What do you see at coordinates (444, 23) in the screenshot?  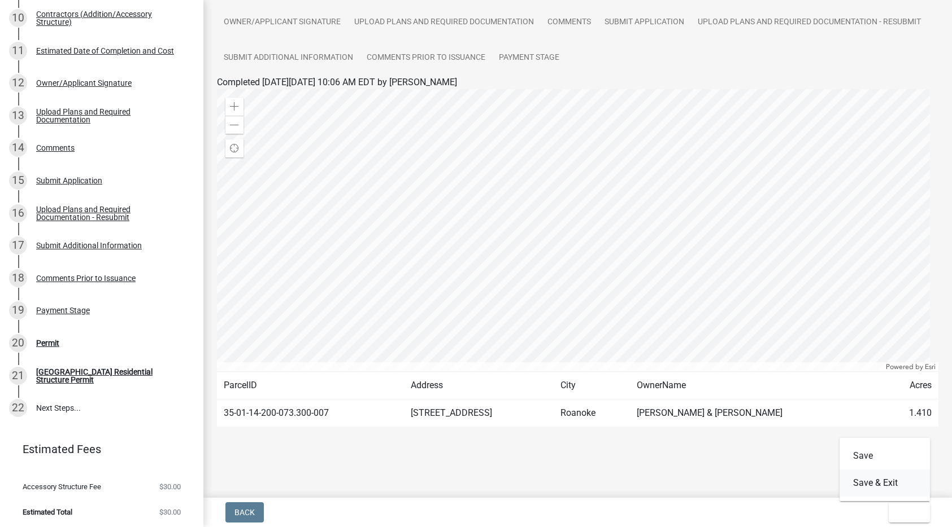 I see `a: Upload Plans and Required Documentation` at bounding box center [444, 23].